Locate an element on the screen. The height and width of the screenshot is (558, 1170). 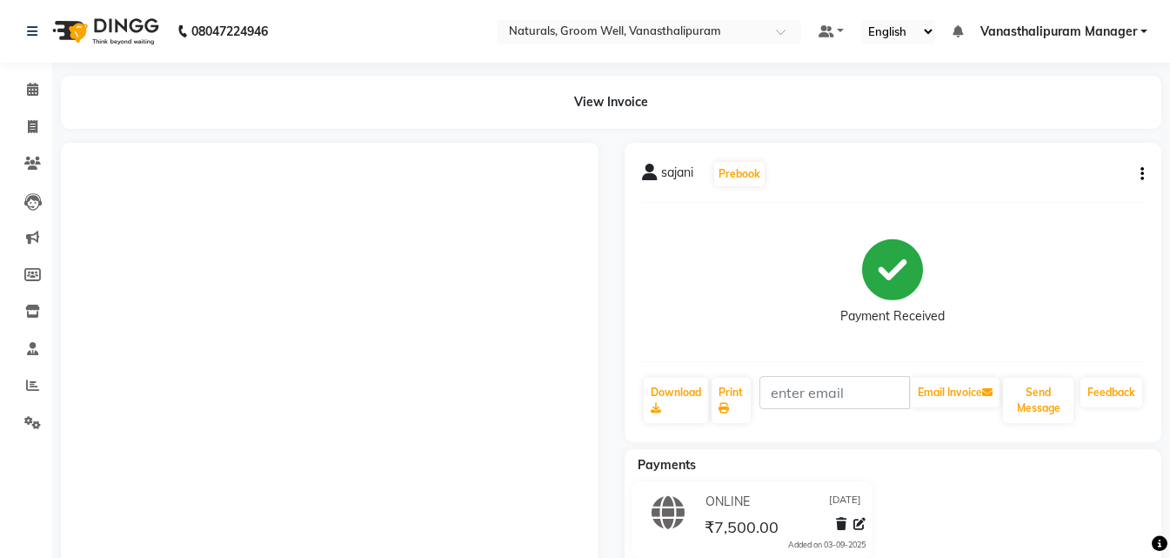
span: Payments is located at coordinates (666, 464).